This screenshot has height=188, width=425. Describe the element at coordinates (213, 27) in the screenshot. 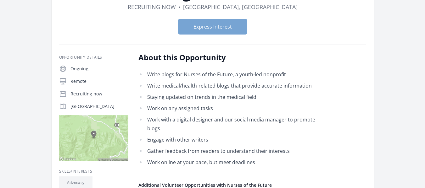

I see `button: Express Interest` at that location.